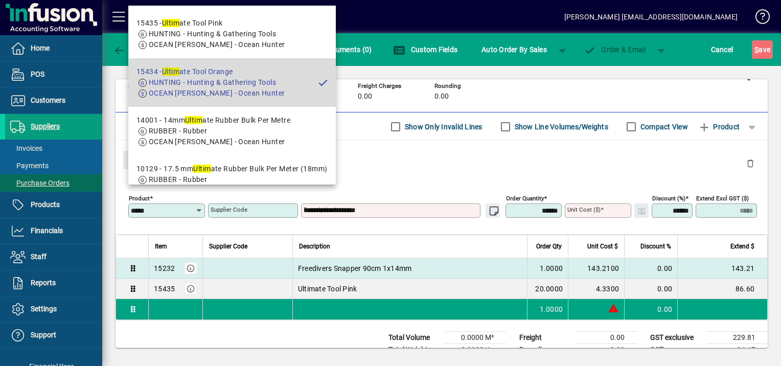  Describe the element at coordinates (414, 350) in the screenshot. I see `td: Total Weight` at that location.